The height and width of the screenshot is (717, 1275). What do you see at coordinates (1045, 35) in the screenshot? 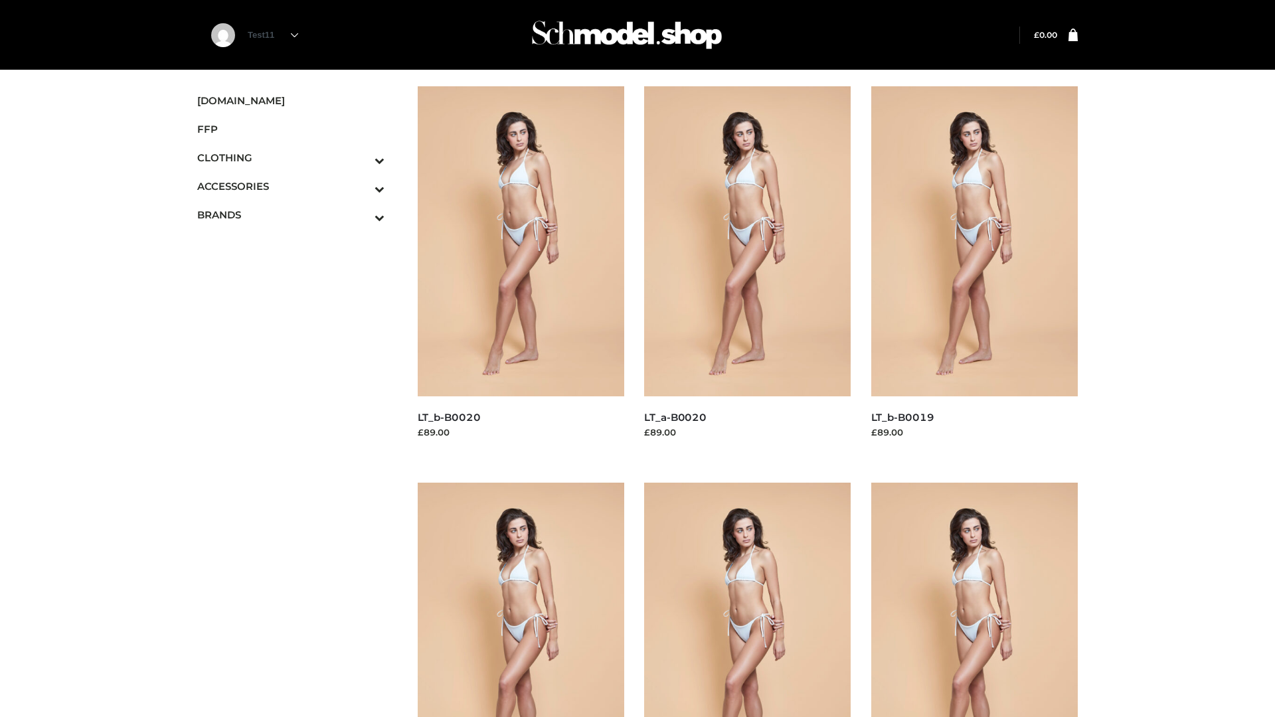
I see `a: £0.00` at bounding box center [1045, 35].